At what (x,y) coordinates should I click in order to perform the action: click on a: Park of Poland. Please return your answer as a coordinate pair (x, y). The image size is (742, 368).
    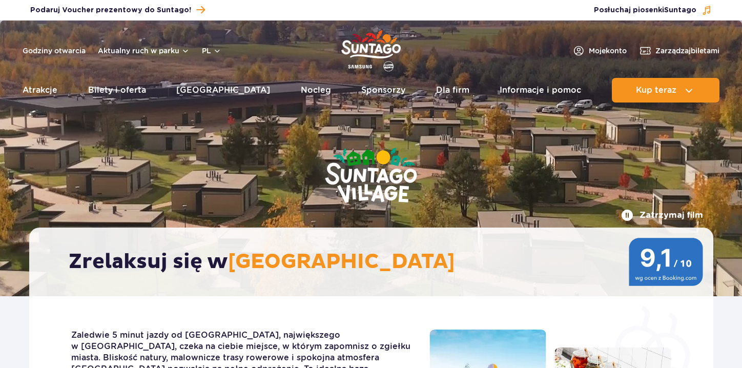
    Looking at the image, I should click on (371, 49).